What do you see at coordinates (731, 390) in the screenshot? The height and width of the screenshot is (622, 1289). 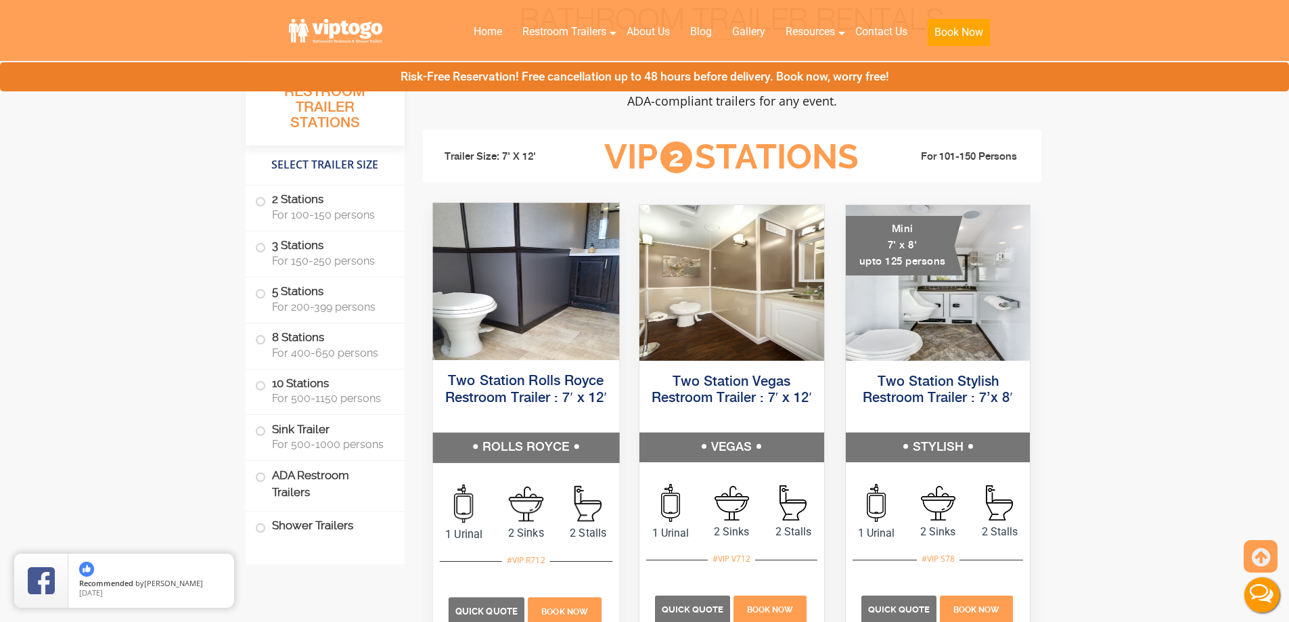 I see `a: Two Station Vegas Restroom Trailer : 7′ x 12′` at bounding box center [731, 390].